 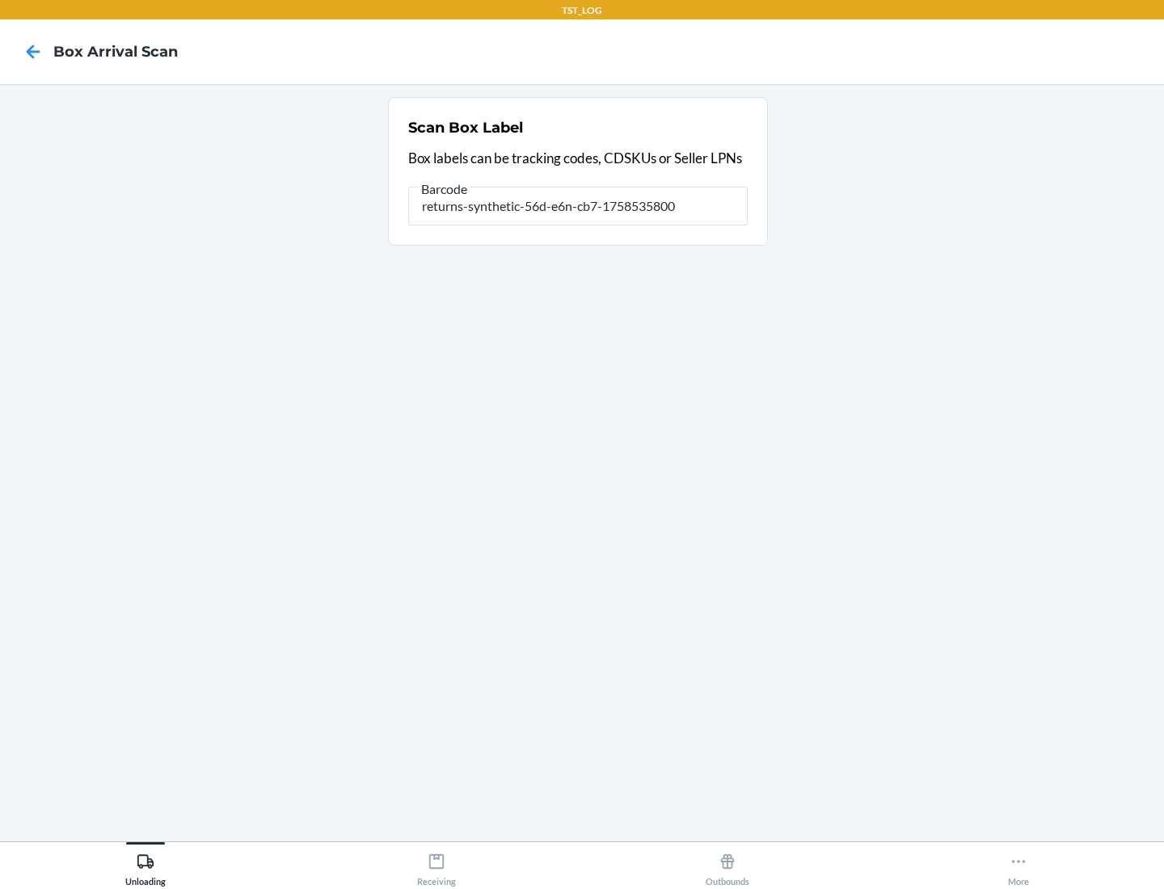 What do you see at coordinates (444, 189) in the screenshot?
I see `span: Barcode` at bounding box center [444, 189].